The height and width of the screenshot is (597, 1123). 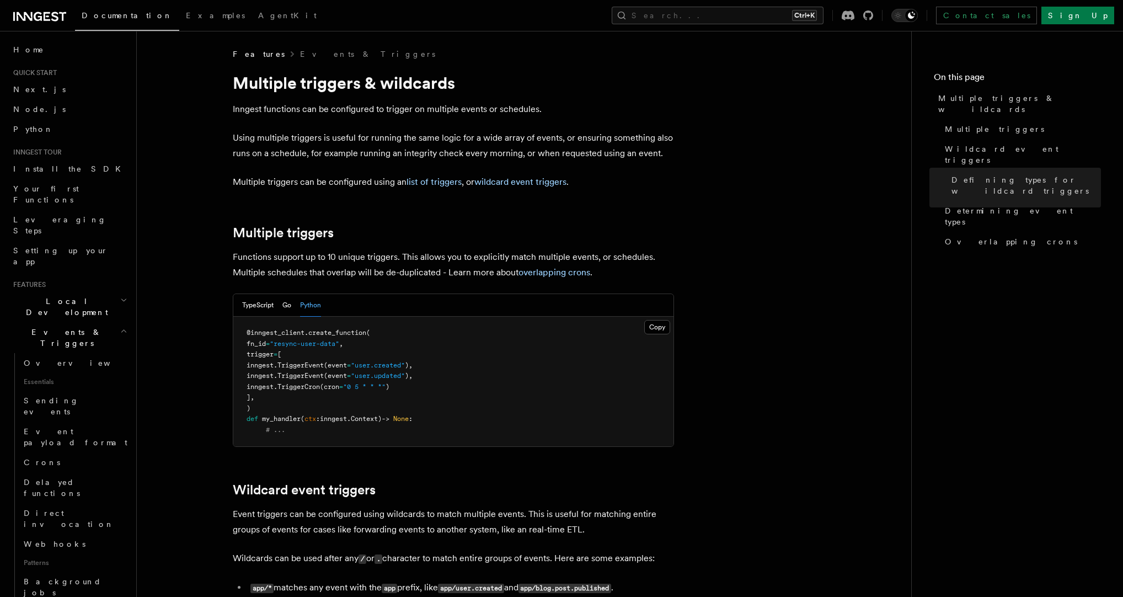 What do you see at coordinates (215, 17) in the screenshot?
I see `a: Examples` at bounding box center [215, 17].